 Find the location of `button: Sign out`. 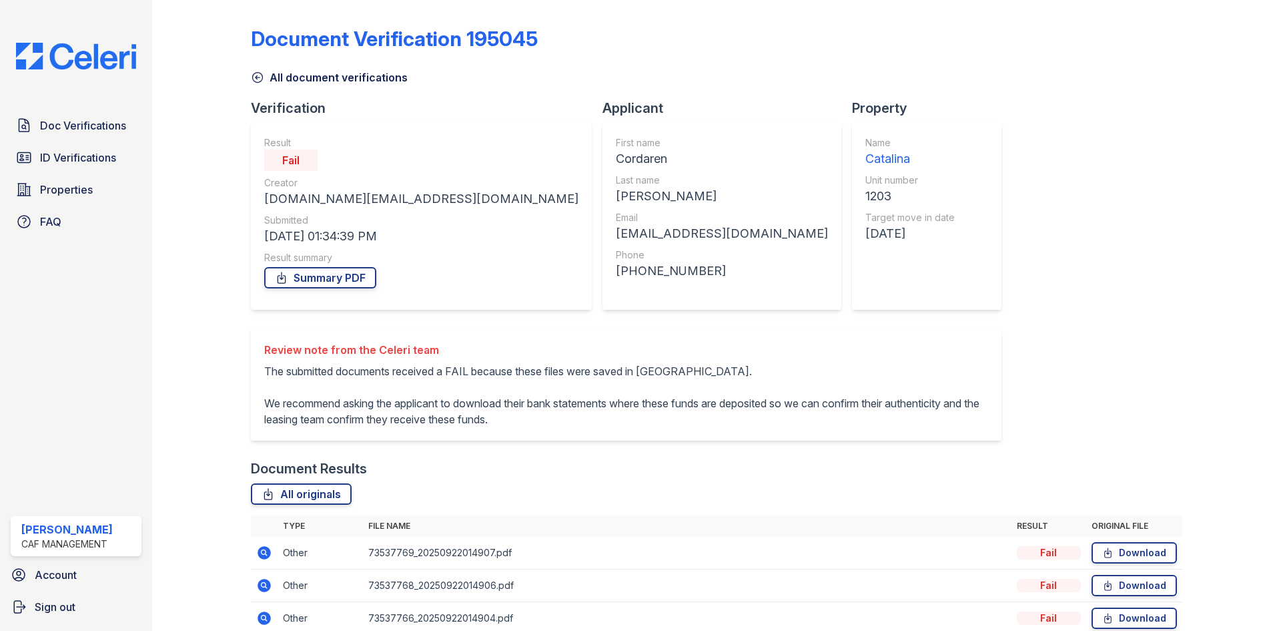

button: Sign out is located at coordinates (76, 607).